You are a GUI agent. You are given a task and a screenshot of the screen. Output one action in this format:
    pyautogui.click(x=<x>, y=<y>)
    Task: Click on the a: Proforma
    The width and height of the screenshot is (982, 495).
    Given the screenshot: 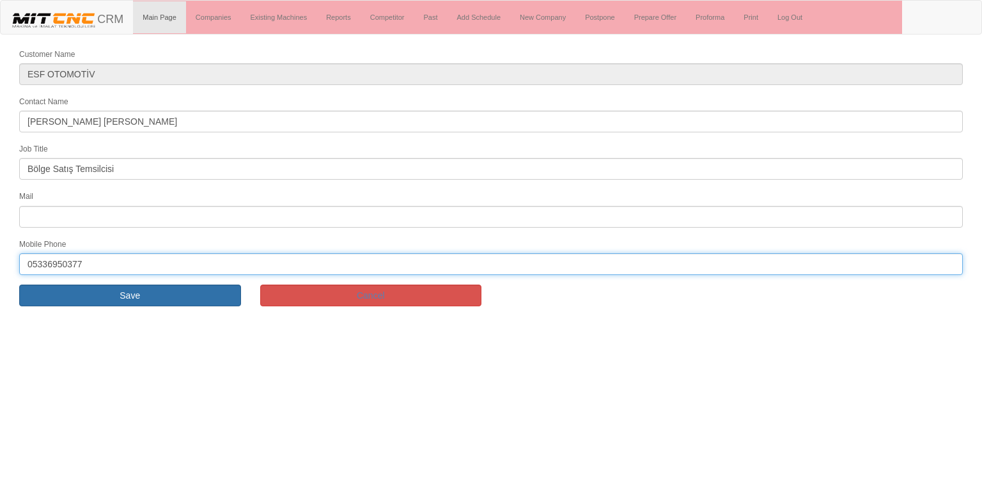 What is the action you would take?
    pyautogui.click(x=710, y=17)
    